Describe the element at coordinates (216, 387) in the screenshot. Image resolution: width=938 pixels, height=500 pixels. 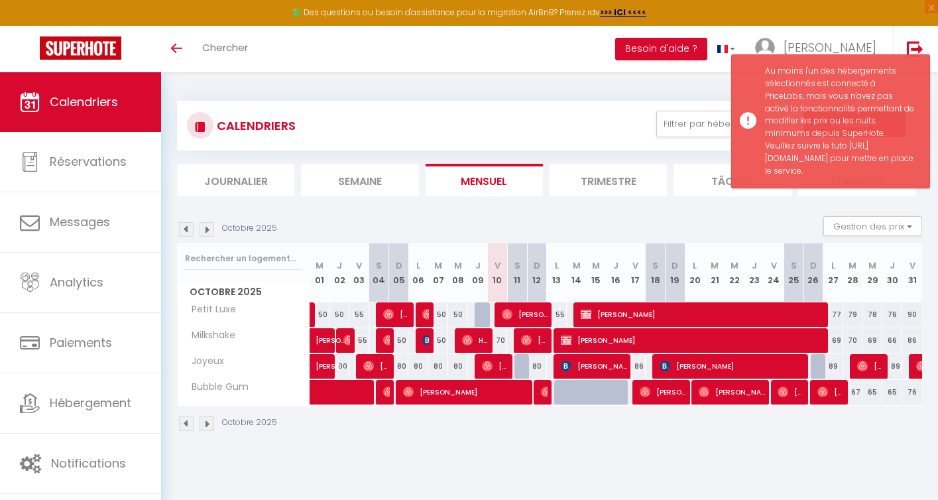
I see `span: Bubble Gum` at that location.